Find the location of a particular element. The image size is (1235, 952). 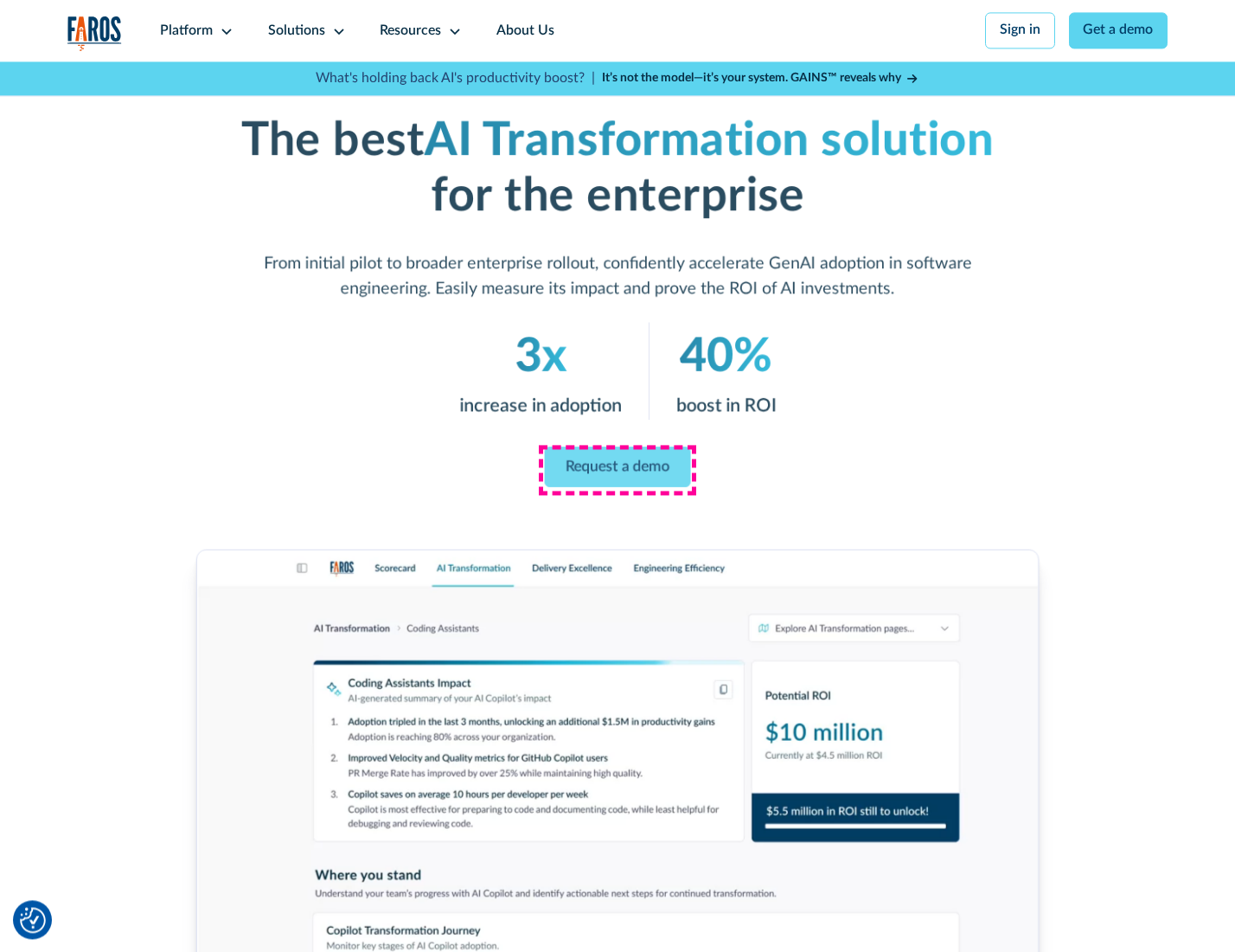

a: Sign in is located at coordinates (1020, 31).